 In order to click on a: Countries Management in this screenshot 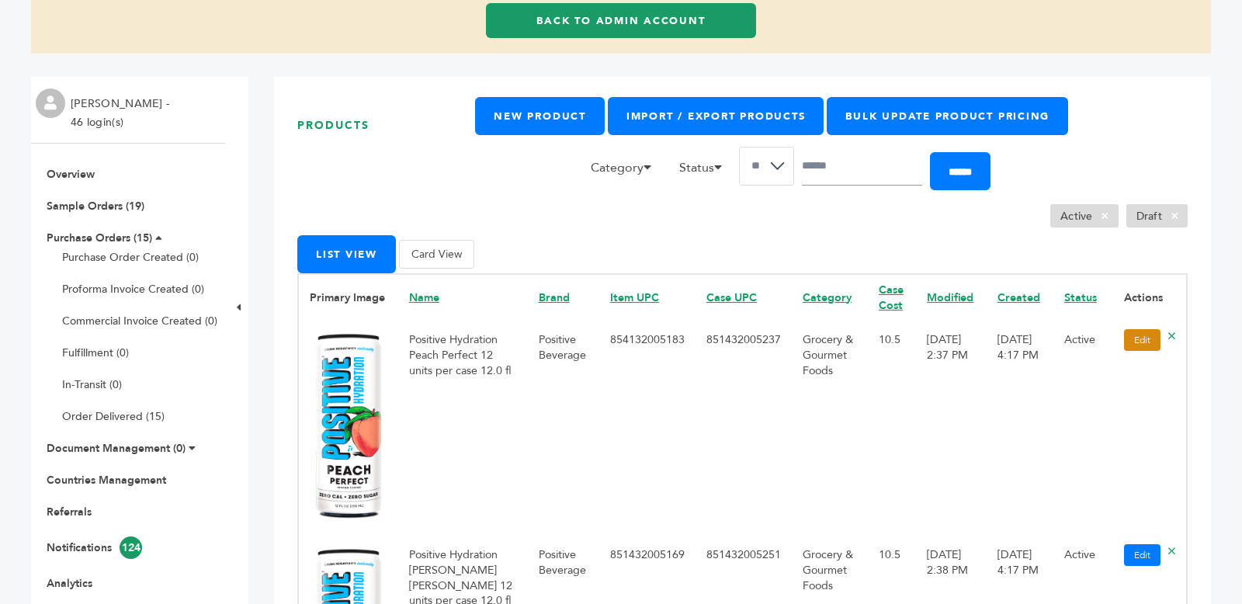, I will do `click(106, 480)`.